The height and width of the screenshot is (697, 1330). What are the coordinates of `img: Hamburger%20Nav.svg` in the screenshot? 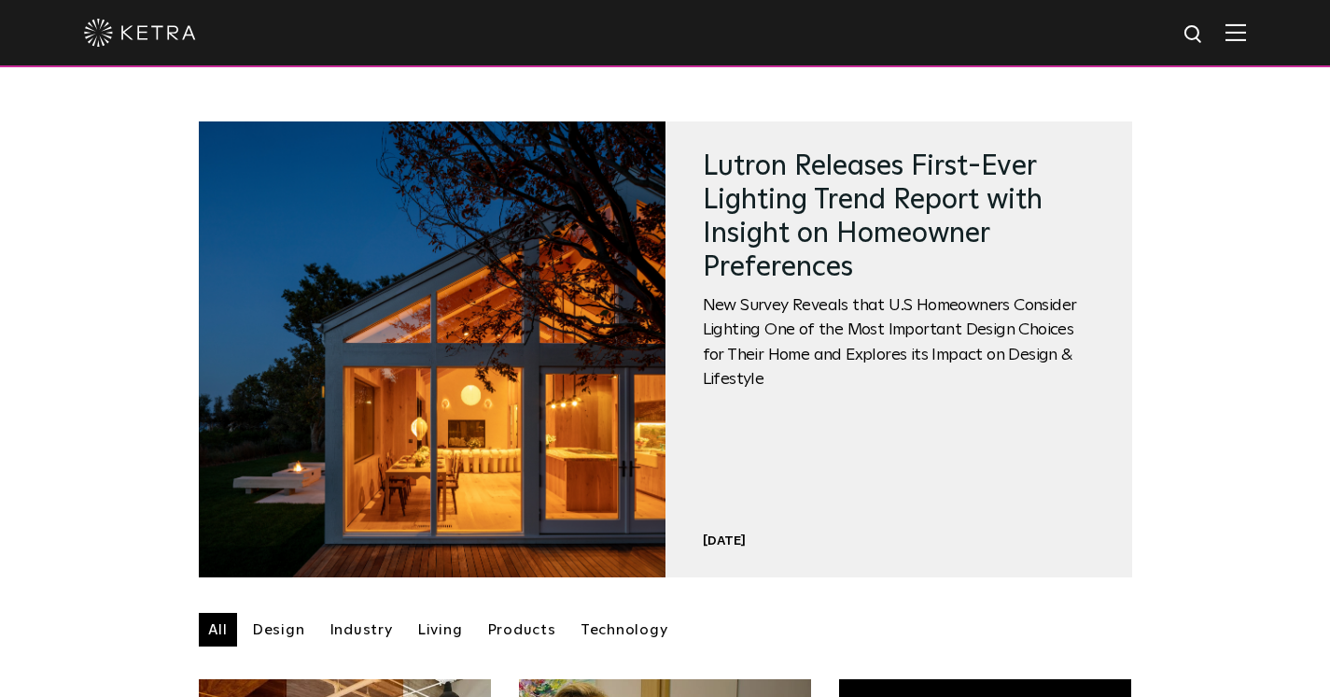 It's located at (1236, 32).